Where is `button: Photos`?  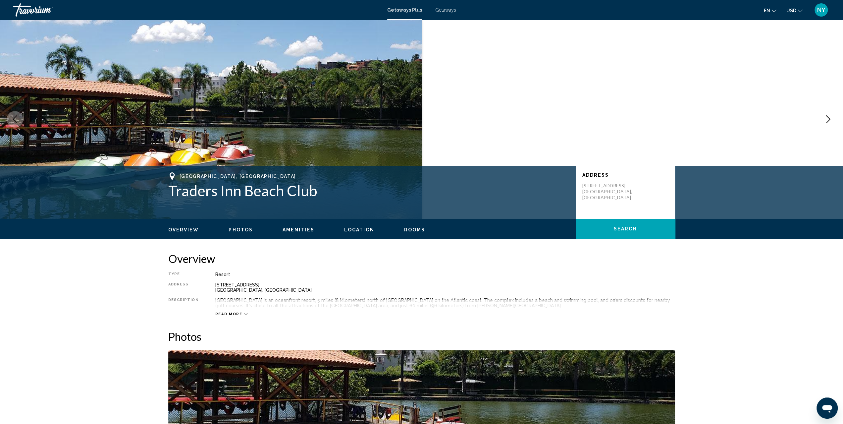 button: Photos is located at coordinates (240, 230).